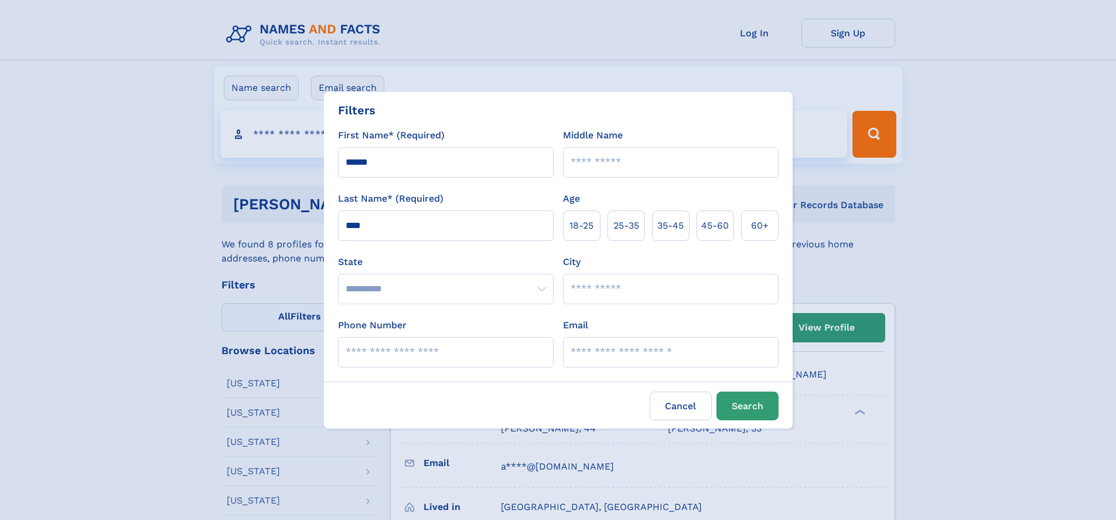 The height and width of the screenshot is (520, 1116). Describe the element at coordinates (681, 405) in the screenshot. I see `label: Cancel` at that location.